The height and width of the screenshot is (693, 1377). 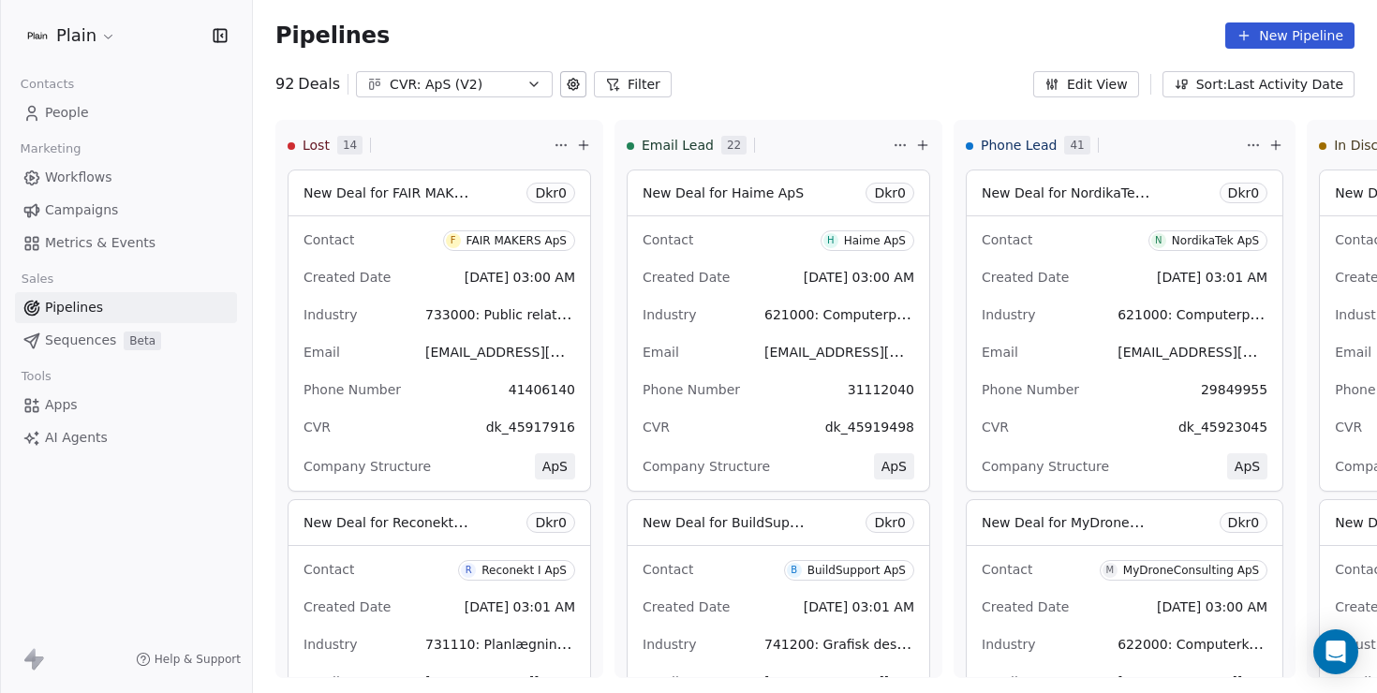 What do you see at coordinates (66, 112) in the screenshot?
I see `span: People` at bounding box center [66, 112].